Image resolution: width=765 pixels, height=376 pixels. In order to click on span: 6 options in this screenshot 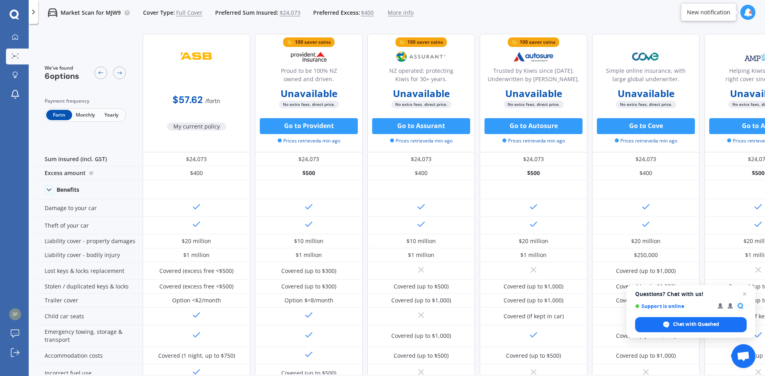, I will do `click(62, 76)`.